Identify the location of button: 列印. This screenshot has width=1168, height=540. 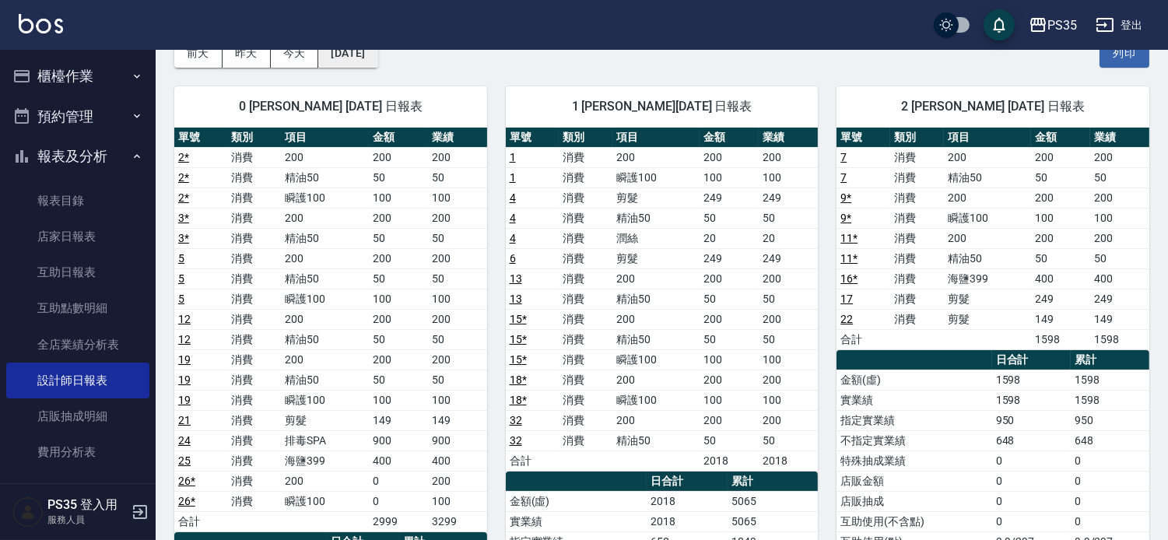
(1125, 53).